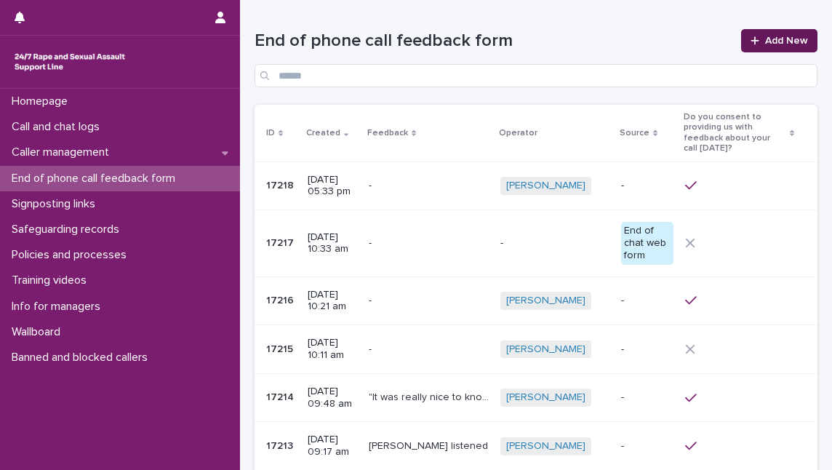  Describe the element at coordinates (281, 348) in the screenshot. I see `p: 17215` at that location.